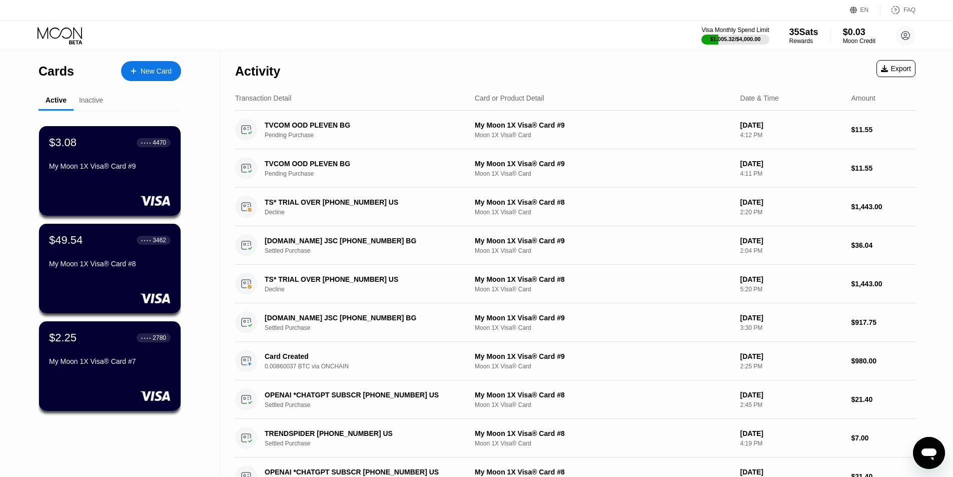  I want to click on div: $7.00, so click(883, 438).